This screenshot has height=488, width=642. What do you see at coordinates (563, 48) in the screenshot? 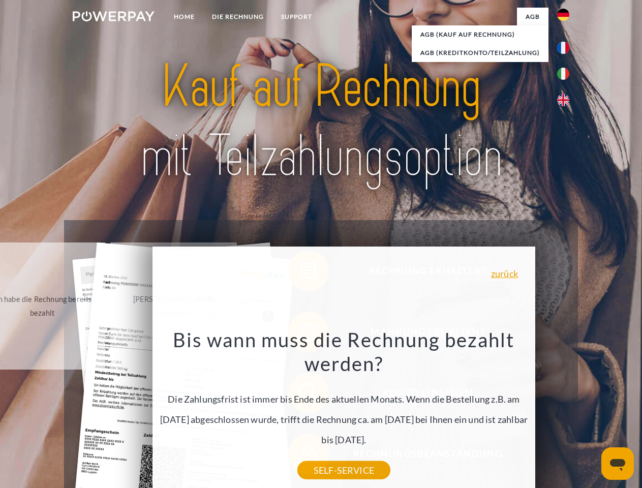
I see `img: fr` at bounding box center [563, 48].